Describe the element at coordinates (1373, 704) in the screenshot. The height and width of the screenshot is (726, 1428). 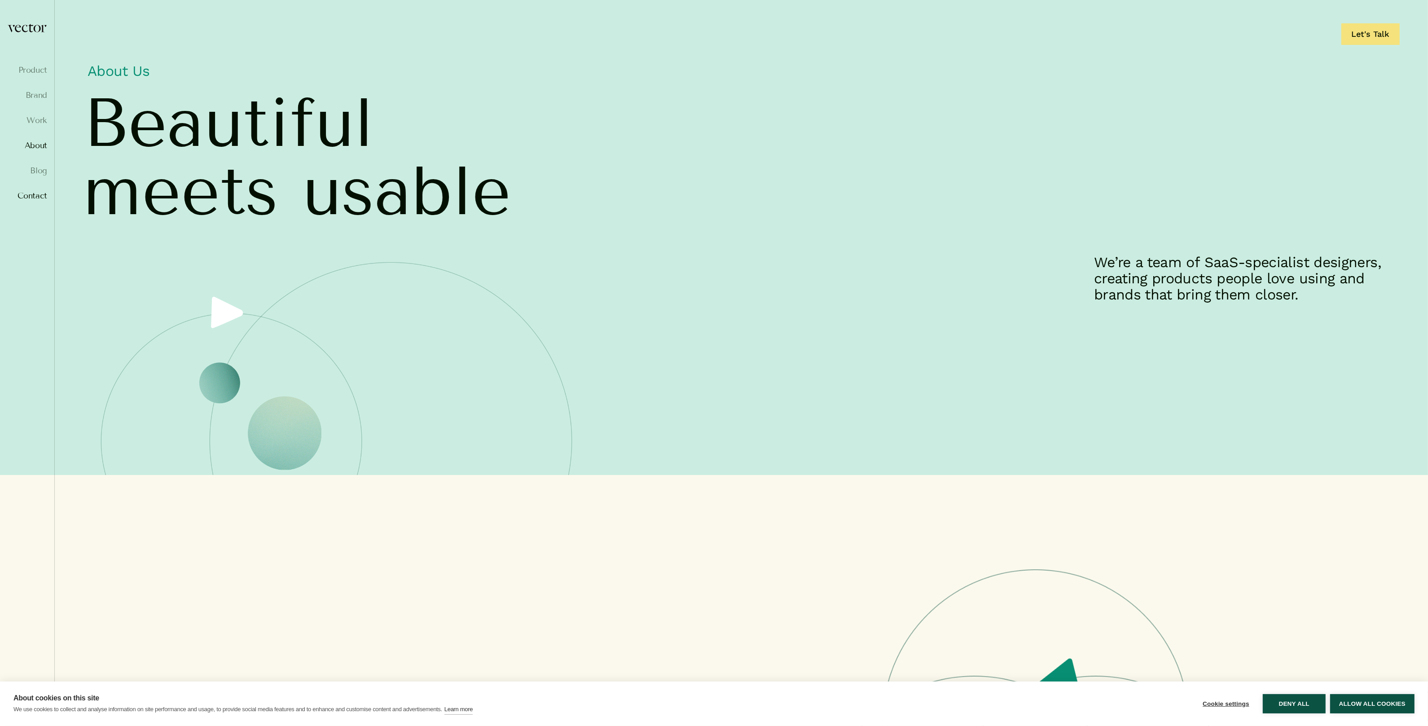
I see `button: Allow all cookies` at that location.